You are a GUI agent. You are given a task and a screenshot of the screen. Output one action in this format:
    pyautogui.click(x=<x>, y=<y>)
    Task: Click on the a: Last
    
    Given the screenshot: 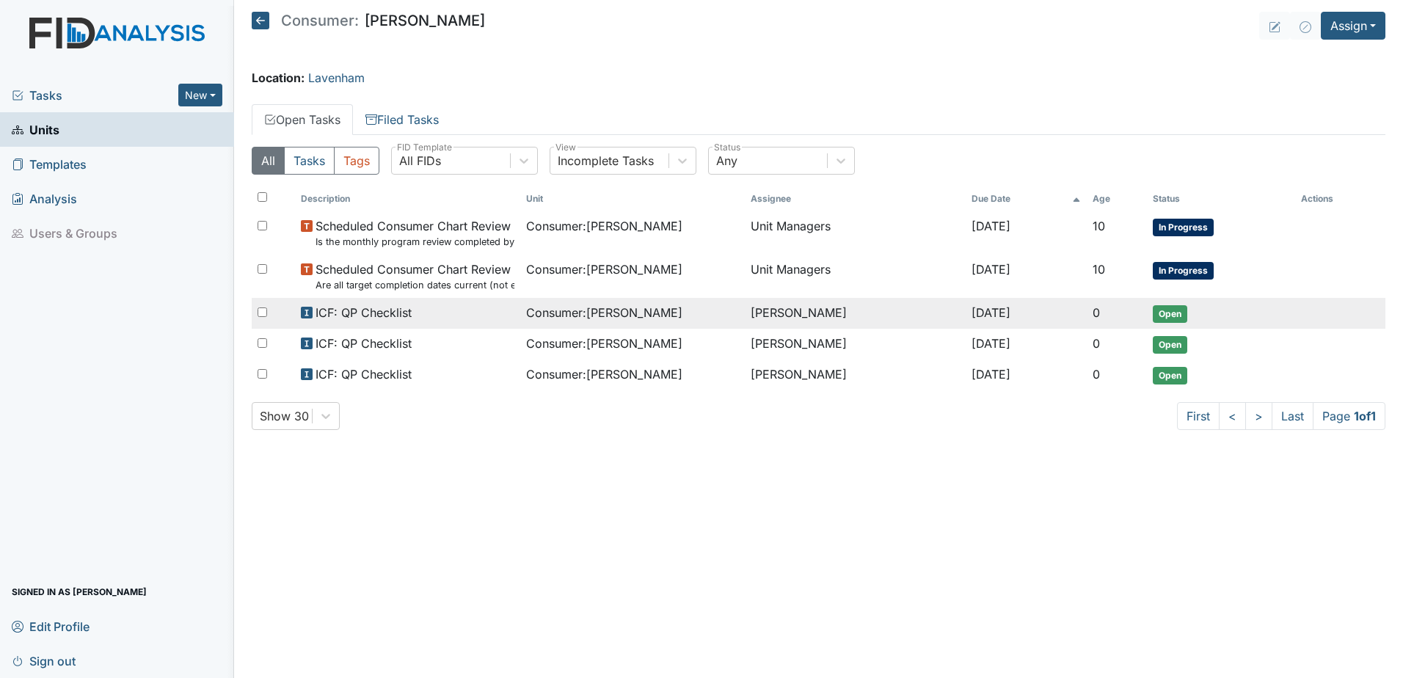 What is the action you would take?
    pyautogui.click(x=1293, y=416)
    